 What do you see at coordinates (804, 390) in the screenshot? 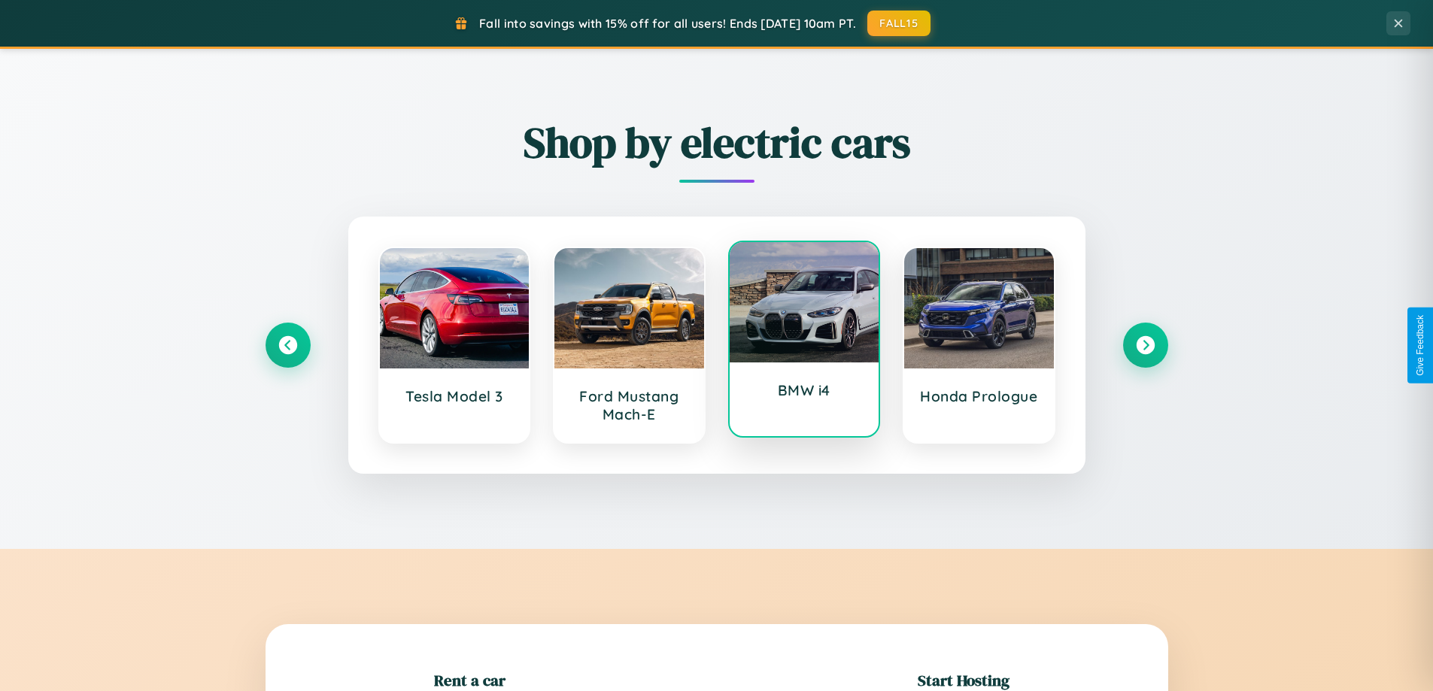
I see `h3: BMW i4` at bounding box center [804, 390].